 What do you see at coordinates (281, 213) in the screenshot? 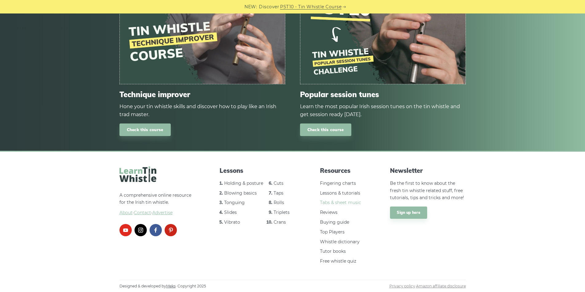
I see `a: Triplets` at bounding box center [281, 213].